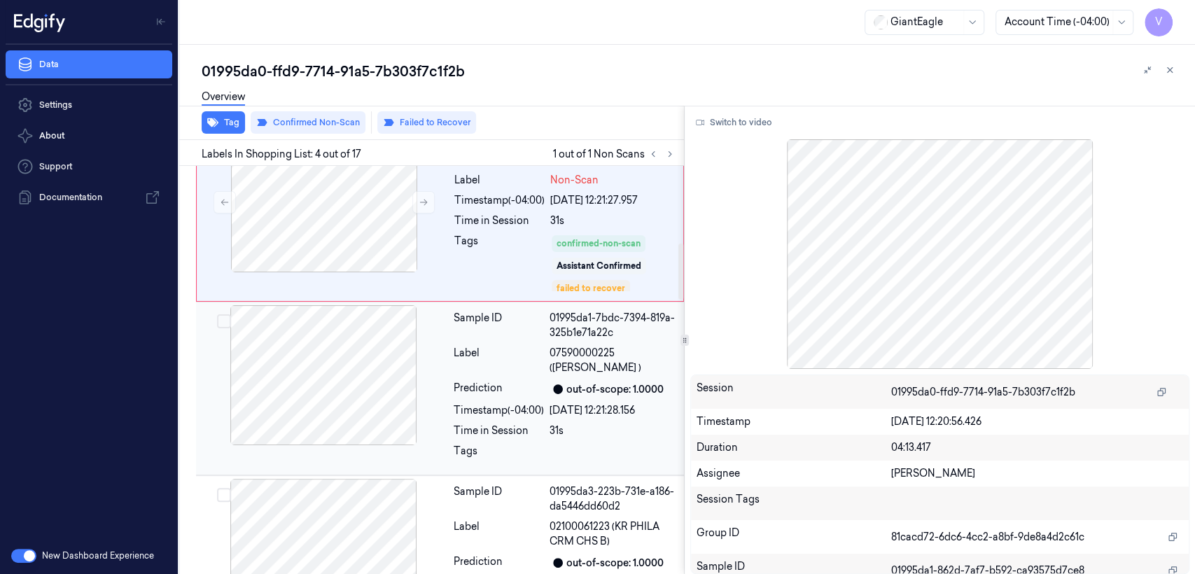 Image resolution: width=1195 pixels, height=574 pixels. What do you see at coordinates (281, 154) in the screenshot?
I see `span: Labels In Shopping List: 4 out of 17` at bounding box center [281, 154].